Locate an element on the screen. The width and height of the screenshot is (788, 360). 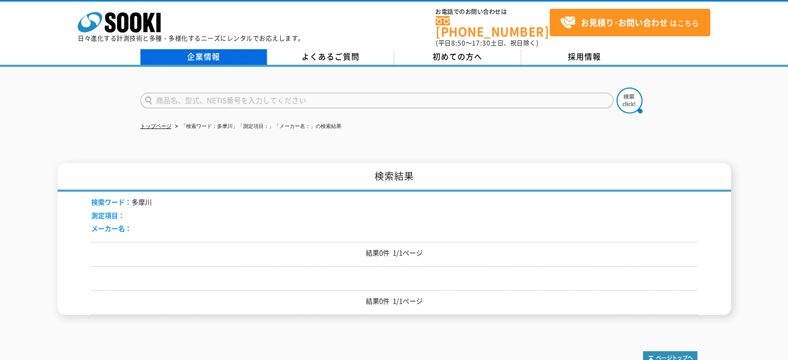
span: (平日 ～ 土日、祝日除く) is located at coordinates (487, 43).